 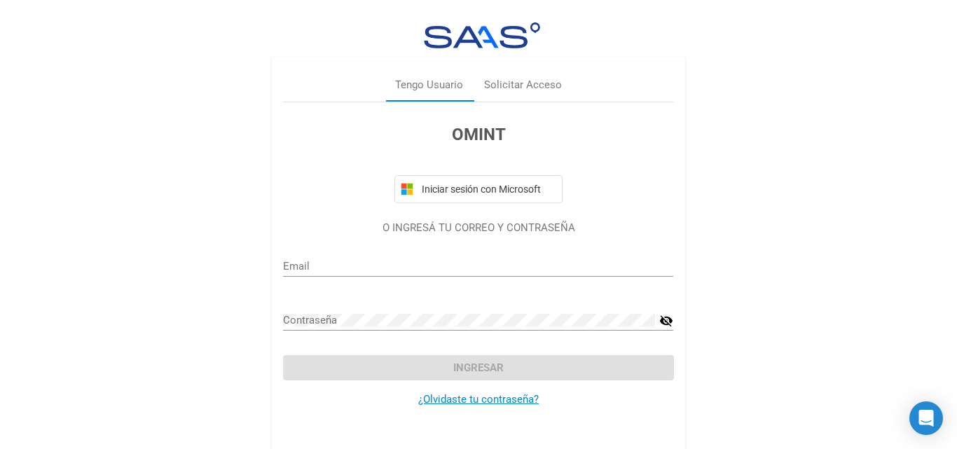 What do you see at coordinates (429, 85) in the screenshot?
I see `div: Tengo Usuario` at bounding box center [429, 85].